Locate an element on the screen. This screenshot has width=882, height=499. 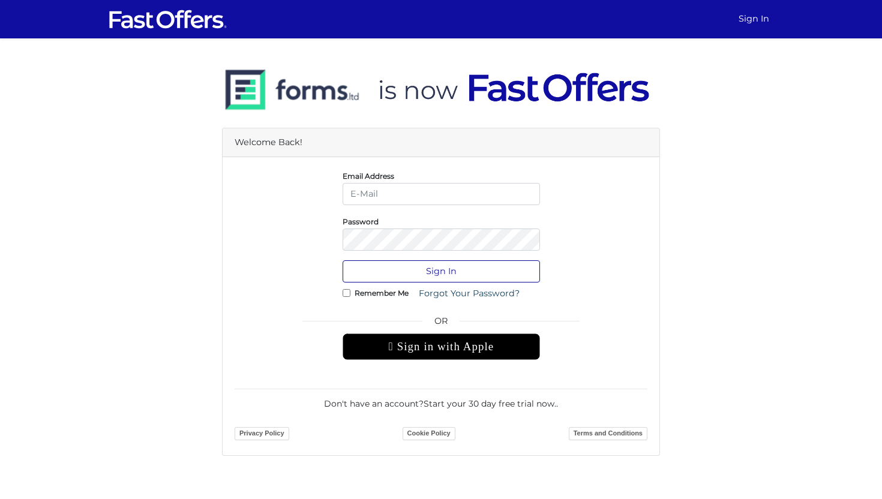
a: Forgot Your Password? is located at coordinates (469, 293).